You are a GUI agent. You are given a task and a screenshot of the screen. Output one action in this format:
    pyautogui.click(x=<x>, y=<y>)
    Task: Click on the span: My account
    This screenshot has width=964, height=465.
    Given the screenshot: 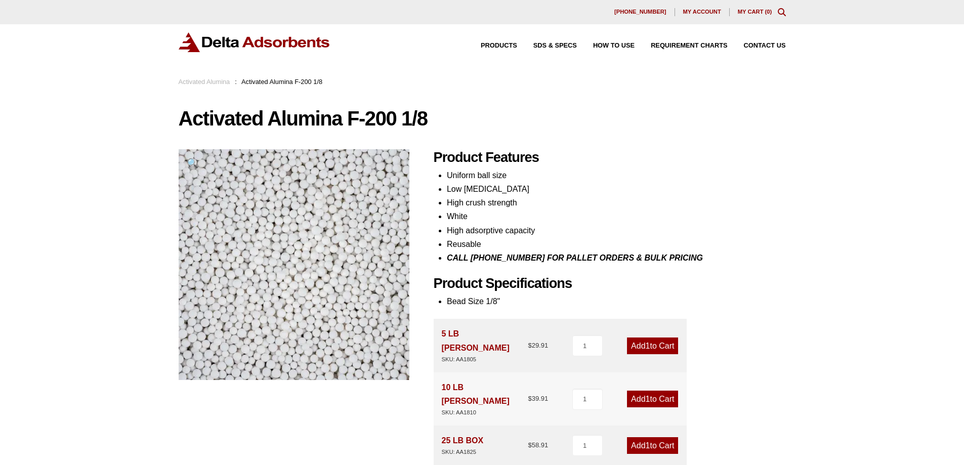 What is the action you would take?
    pyautogui.click(x=702, y=12)
    